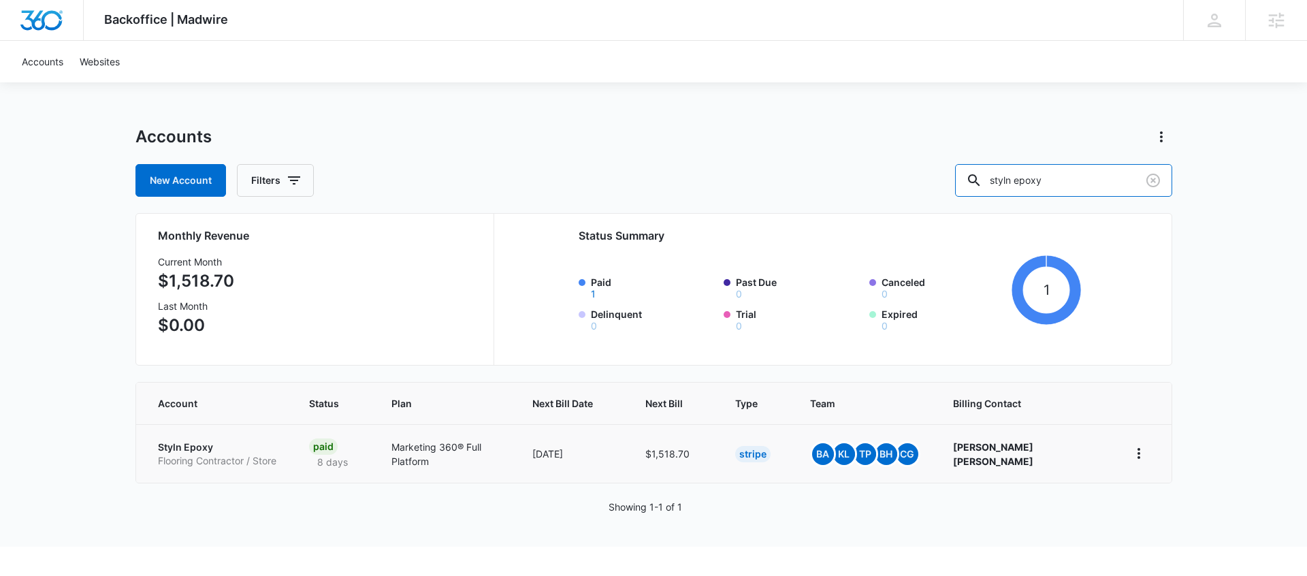 This screenshot has width=1307, height=576. What do you see at coordinates (944, 318) in the screenshot?
I see `label: Expired` at bounding box center [944, 318].